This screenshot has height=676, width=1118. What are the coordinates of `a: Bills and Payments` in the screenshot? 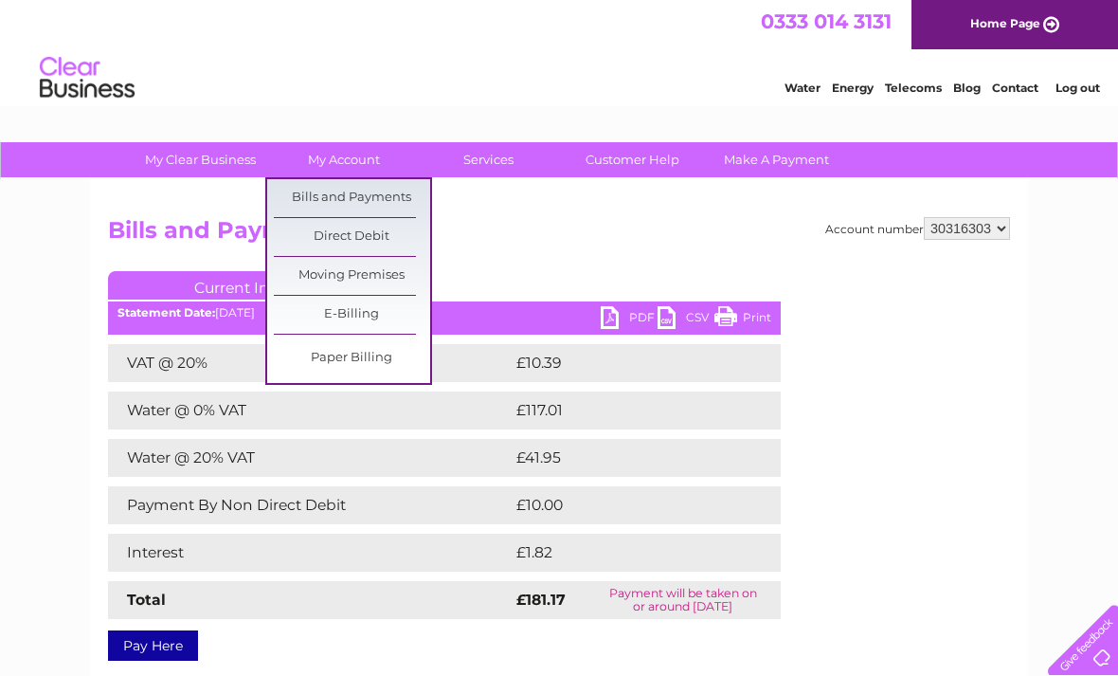 It's located at (352, 198).